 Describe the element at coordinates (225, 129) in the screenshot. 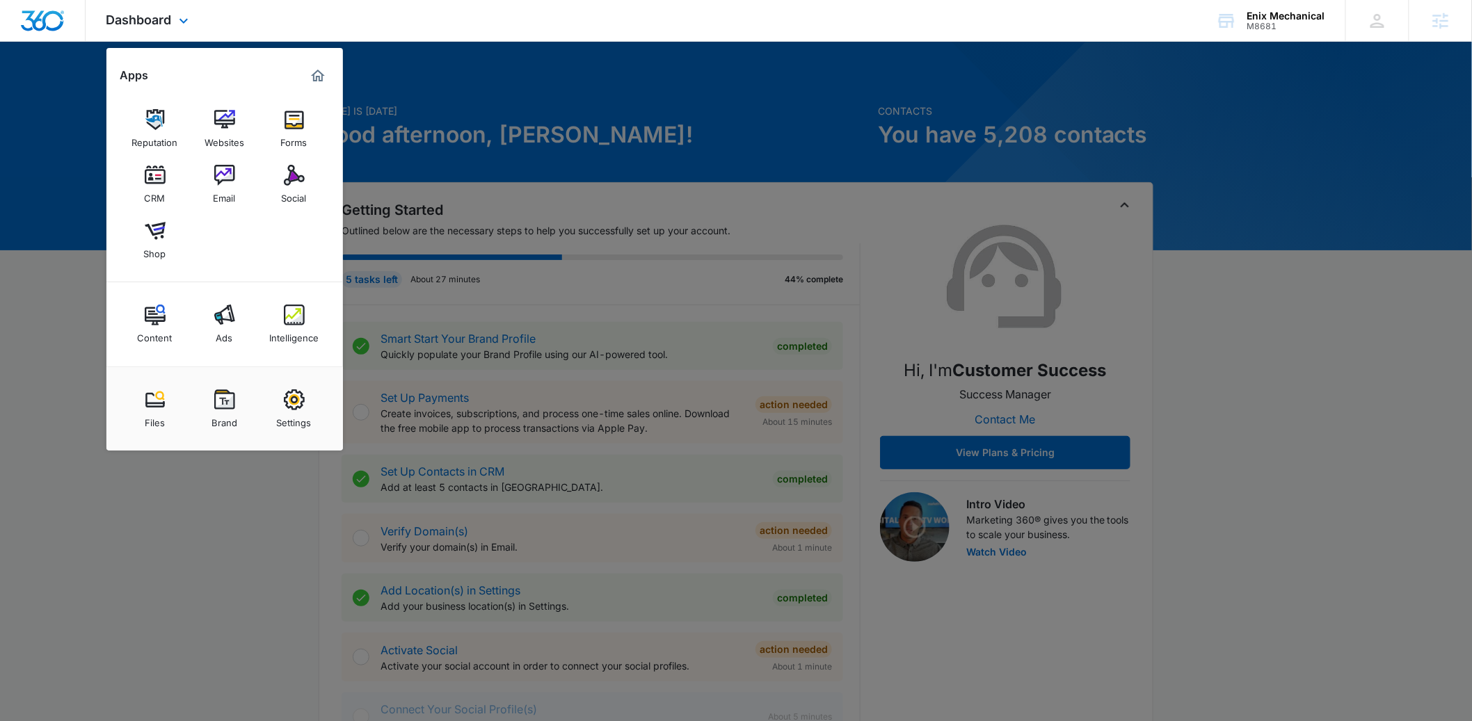

I see `a: Websites` at that location.